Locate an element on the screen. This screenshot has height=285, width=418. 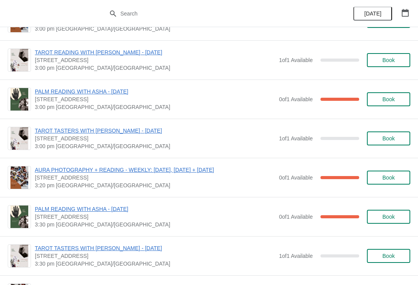
img: PALM READING WITH ASHA - 24TH AUGUST | 74 Broadway Market, London, UK | 3:30 pm Europe/London is located at coordinates (19, 216).